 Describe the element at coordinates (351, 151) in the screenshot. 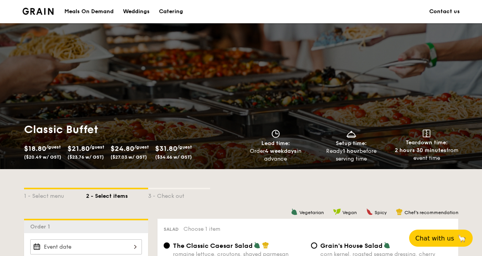

I see `strong: 1 hour` at that location.